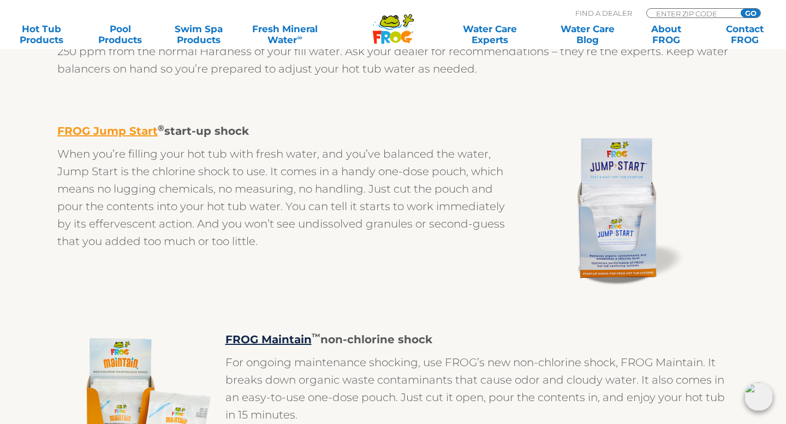  Describe the element at coordinates (281, 198) in the screenshot. I see `p: When you’re filling your hot tub with fresh water, and you’ve balanced the water, Jump Start is t...` at that location.